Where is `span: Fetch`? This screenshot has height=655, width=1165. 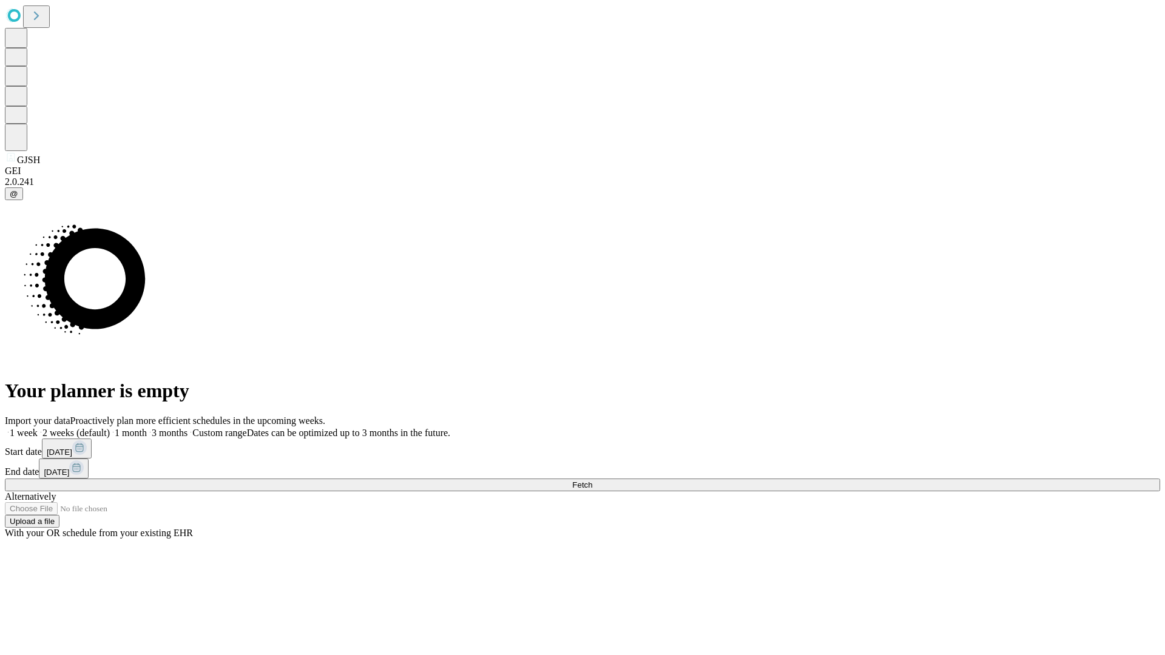
span: Fetch is located at coordinates (582, 485).